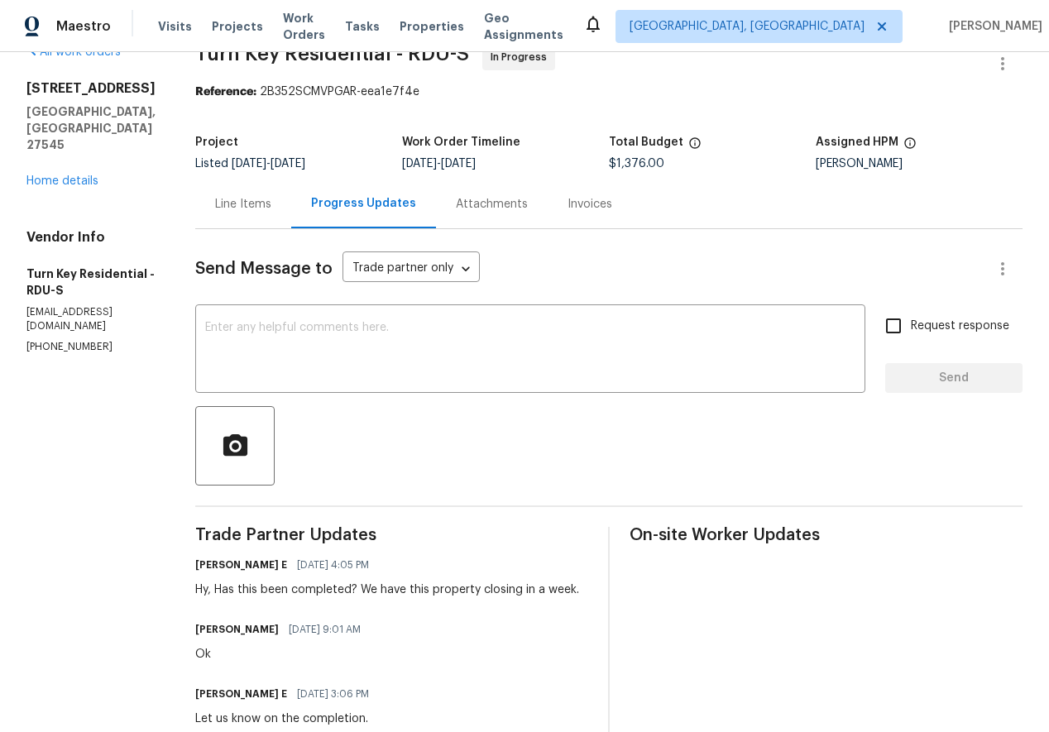 The height and width of the screenshot is (732, 1049). I want to click on span: Send Message to, so click(264, 269).